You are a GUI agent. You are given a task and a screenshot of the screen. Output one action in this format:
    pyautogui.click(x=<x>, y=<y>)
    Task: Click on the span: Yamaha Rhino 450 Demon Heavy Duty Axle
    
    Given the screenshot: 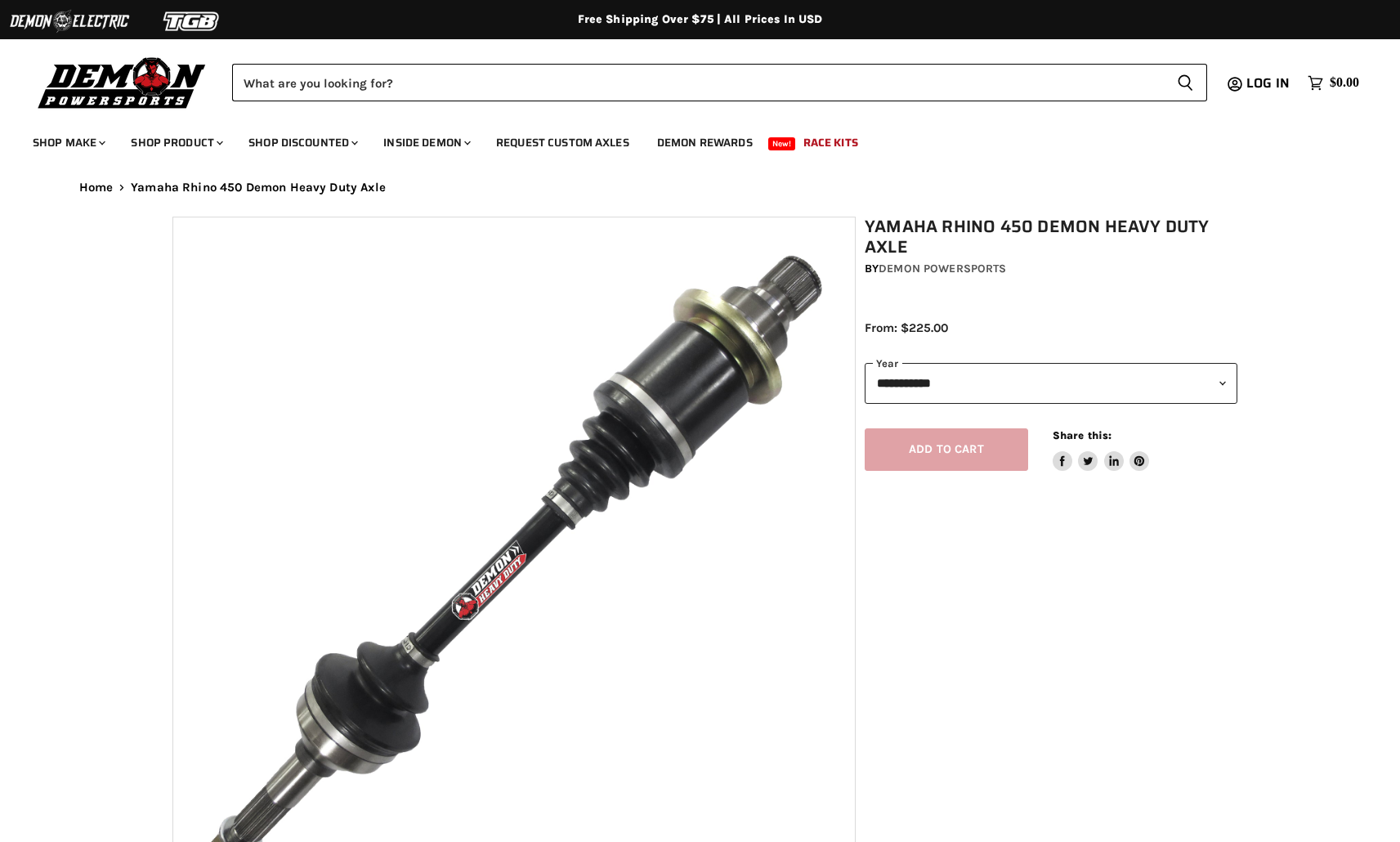 What is the action you would take?
    pyautogui.click(x=259, y=187)
    